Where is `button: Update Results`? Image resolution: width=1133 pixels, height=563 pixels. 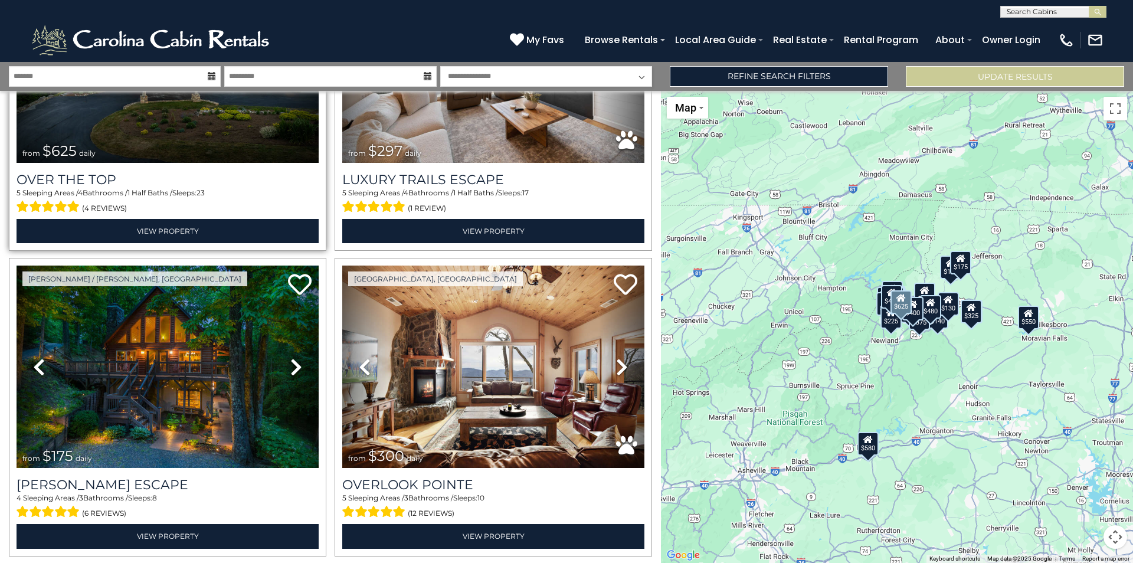
button: Update Results is located at coordinates (1015, 76).